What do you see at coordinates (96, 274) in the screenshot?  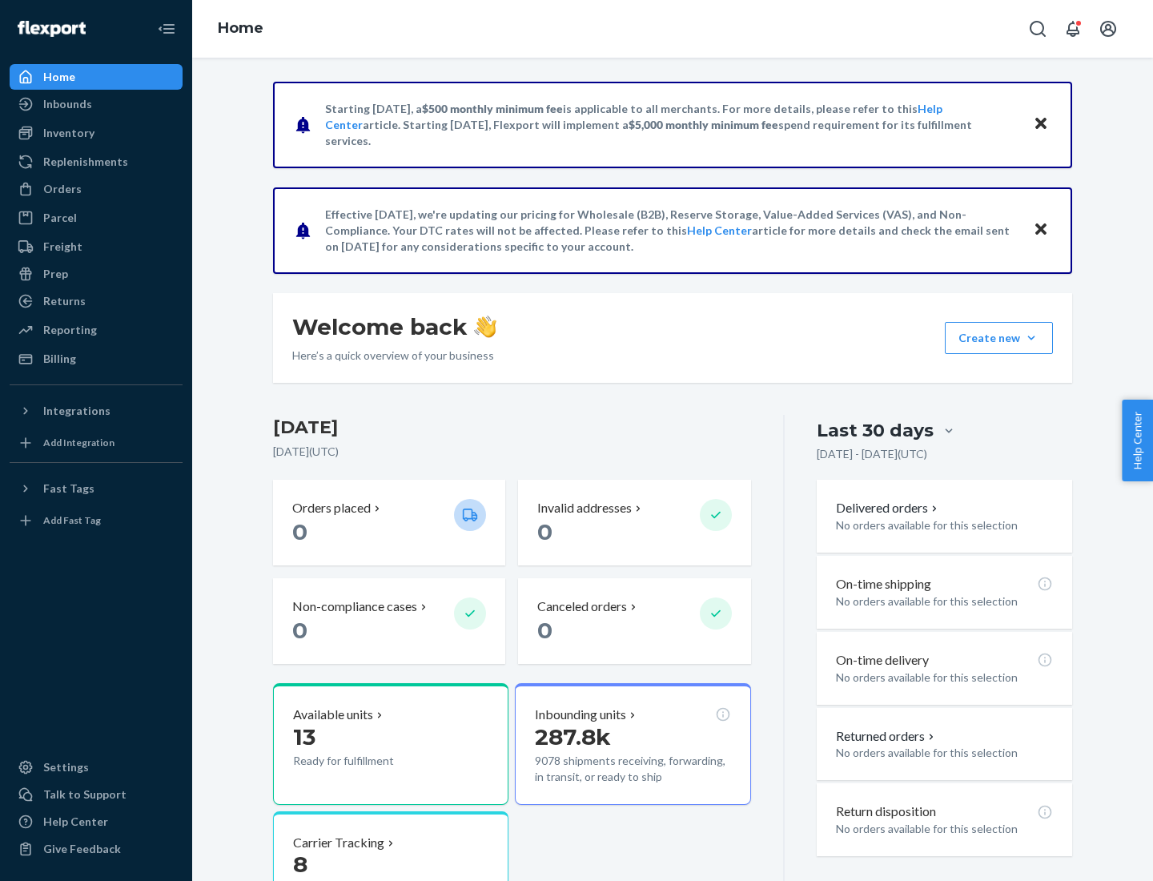 I see `a: Prep` at bounding box center [96, 274].